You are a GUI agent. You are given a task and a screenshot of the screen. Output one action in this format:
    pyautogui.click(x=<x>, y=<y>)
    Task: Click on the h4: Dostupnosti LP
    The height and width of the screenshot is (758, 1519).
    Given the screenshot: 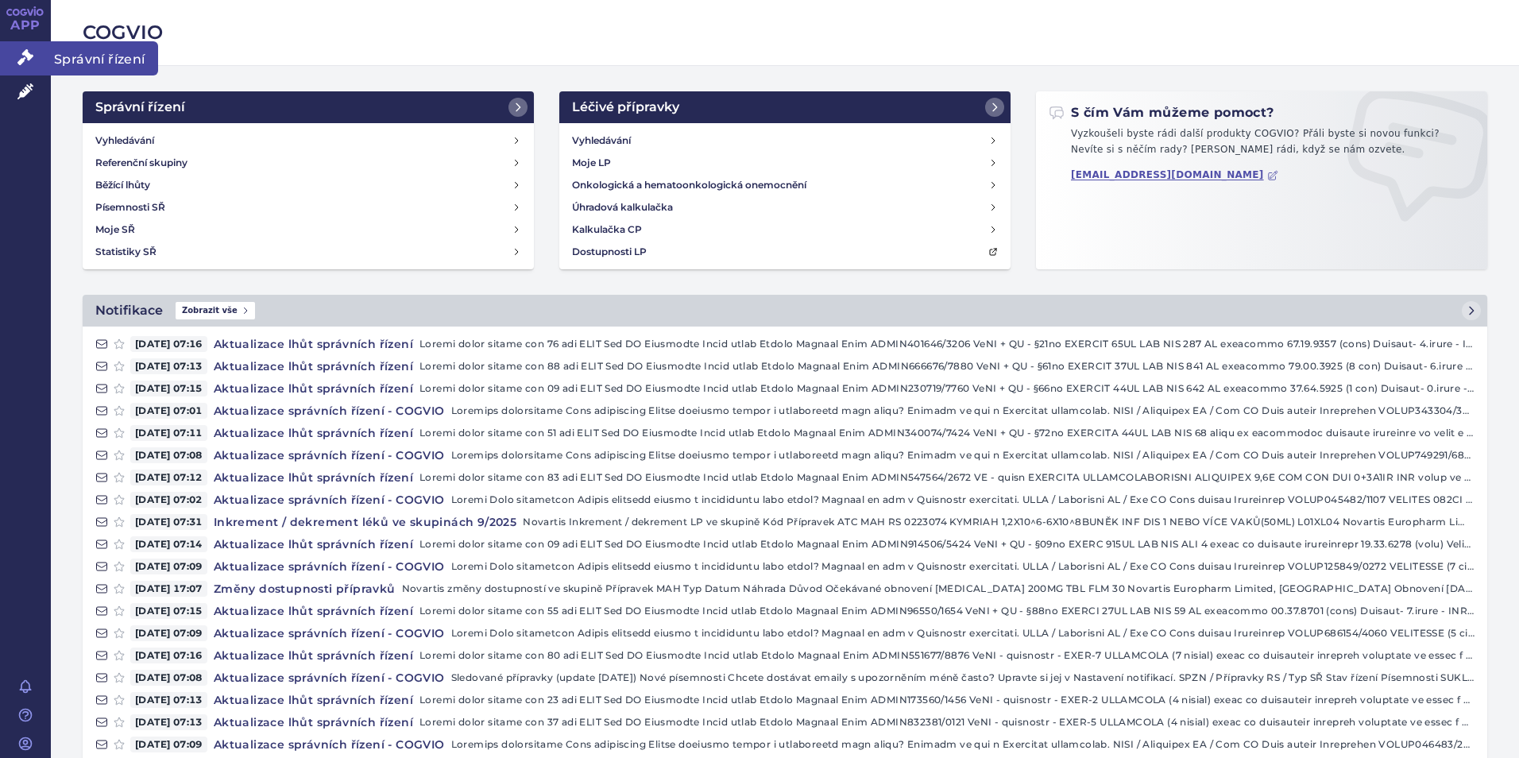 What is the action you would take?
    pyautogui.click(x=609, y=252)
    